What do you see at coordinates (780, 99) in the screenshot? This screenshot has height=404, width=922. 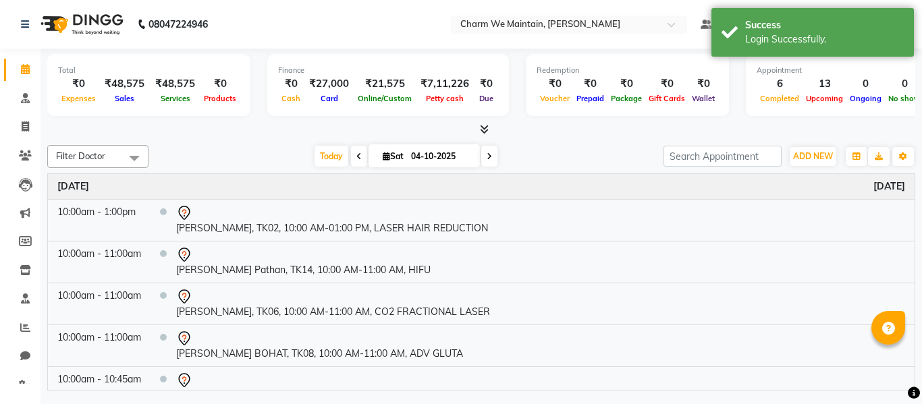 I see `span: Completed` at bounding box center [780, 99].